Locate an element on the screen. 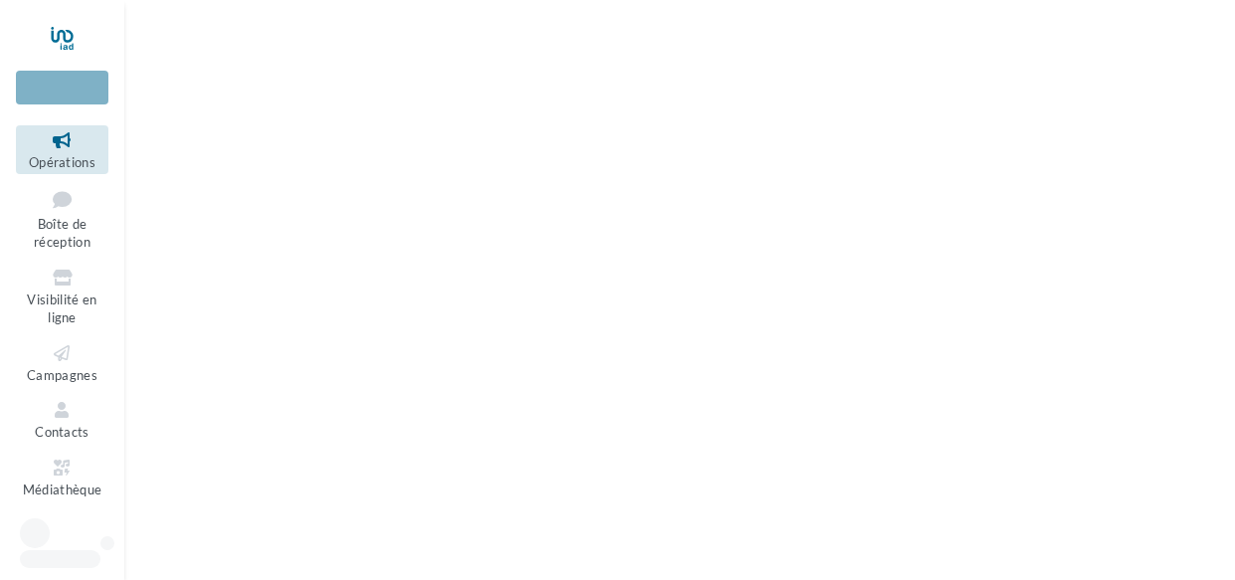 This screenshot has height=580, width=1235. a: Contacts is located at coordinates (62, 418).